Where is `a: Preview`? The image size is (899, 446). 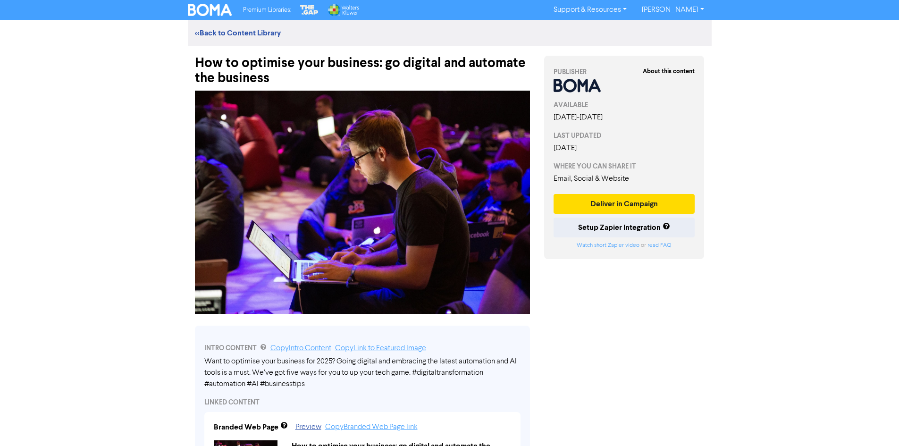 a: Preview is located at coordinates (308, 427).